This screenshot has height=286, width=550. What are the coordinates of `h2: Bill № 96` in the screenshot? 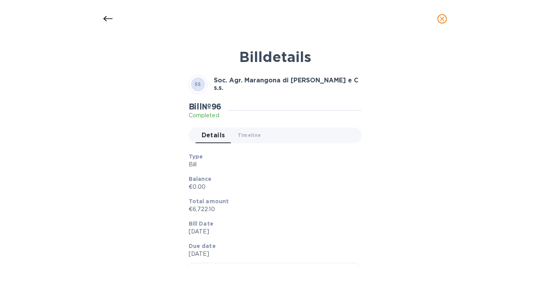 It's located at (205, 106).